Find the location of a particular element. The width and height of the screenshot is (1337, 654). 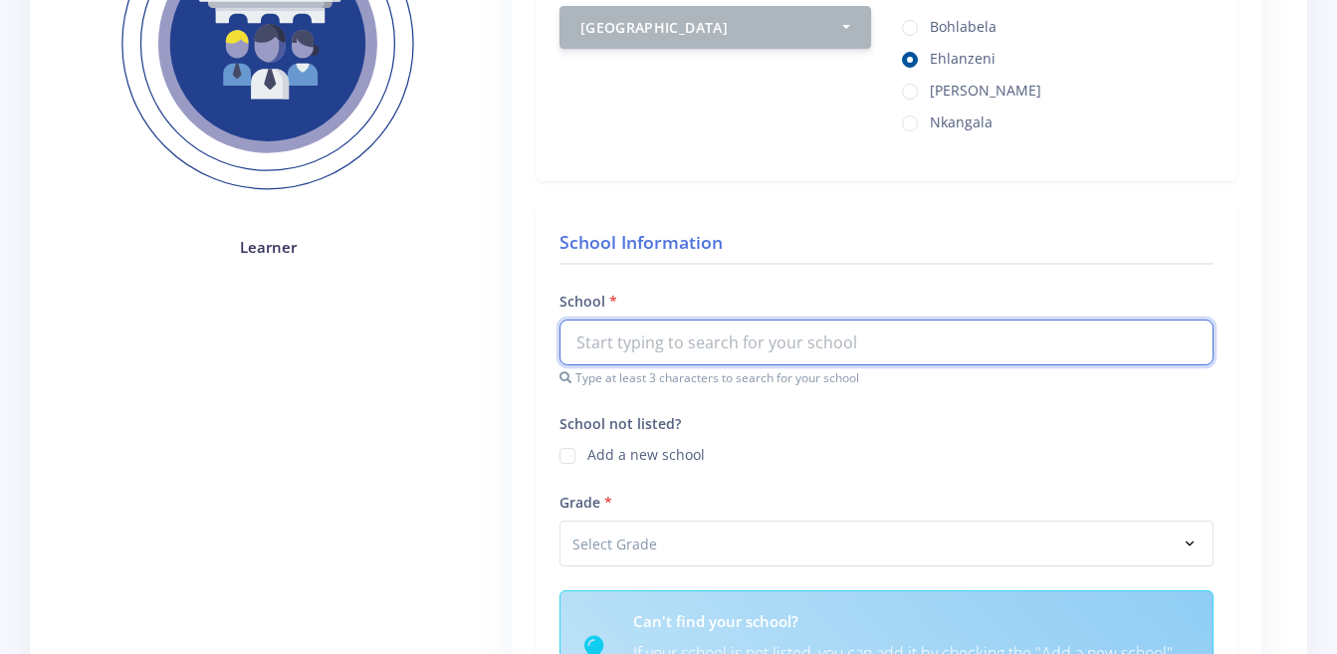

button: Mpumalanga is located at coordinates (715, 27).